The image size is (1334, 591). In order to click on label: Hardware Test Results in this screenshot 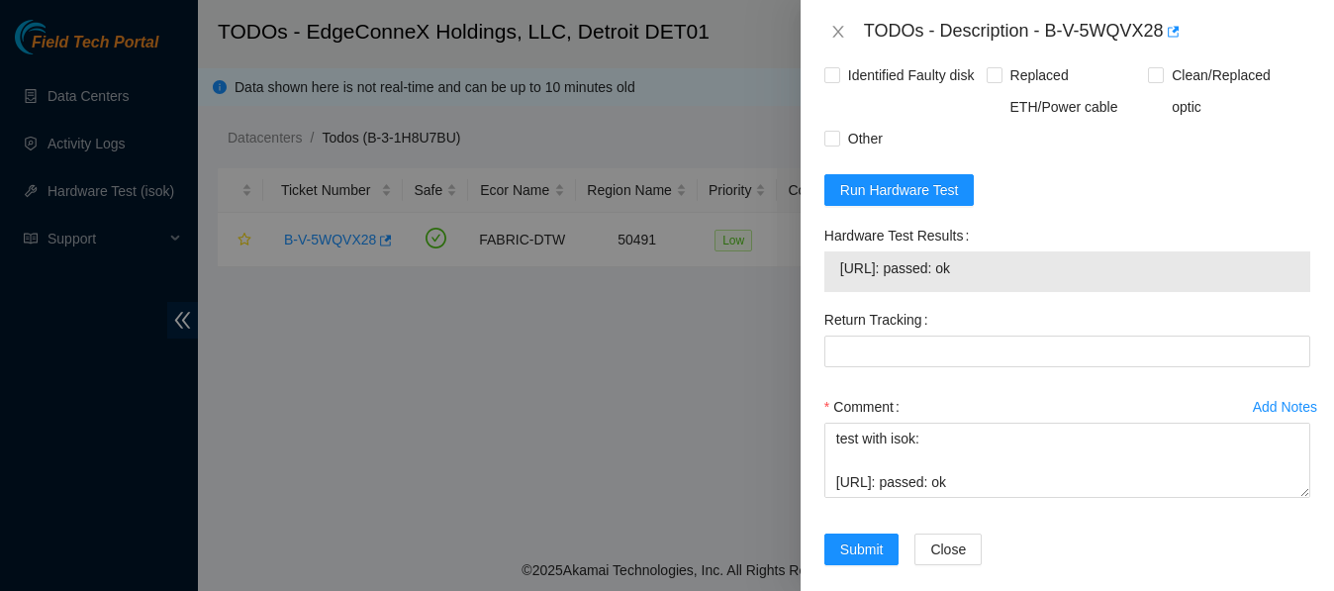, I will do `click(901, 236)`.